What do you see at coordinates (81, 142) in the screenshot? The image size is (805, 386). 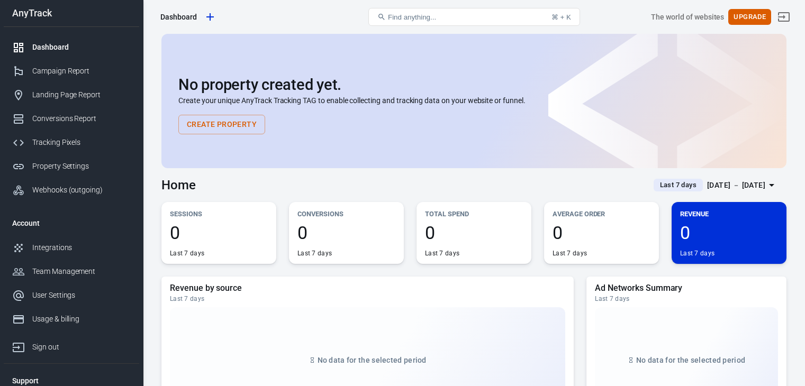 I see `div: Tracking Pixels` at bounding box center [81, 142].